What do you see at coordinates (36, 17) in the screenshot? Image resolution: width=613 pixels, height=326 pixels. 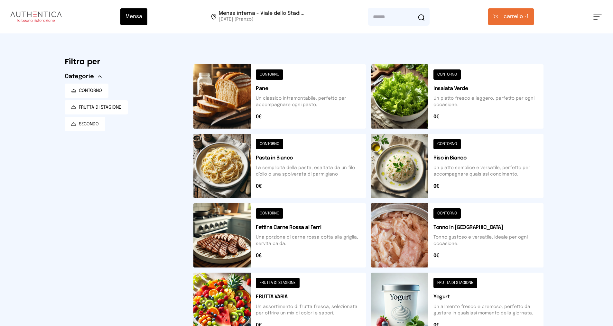 I see `img: logo.8f33a47.png` at bounding box center [36, 17].